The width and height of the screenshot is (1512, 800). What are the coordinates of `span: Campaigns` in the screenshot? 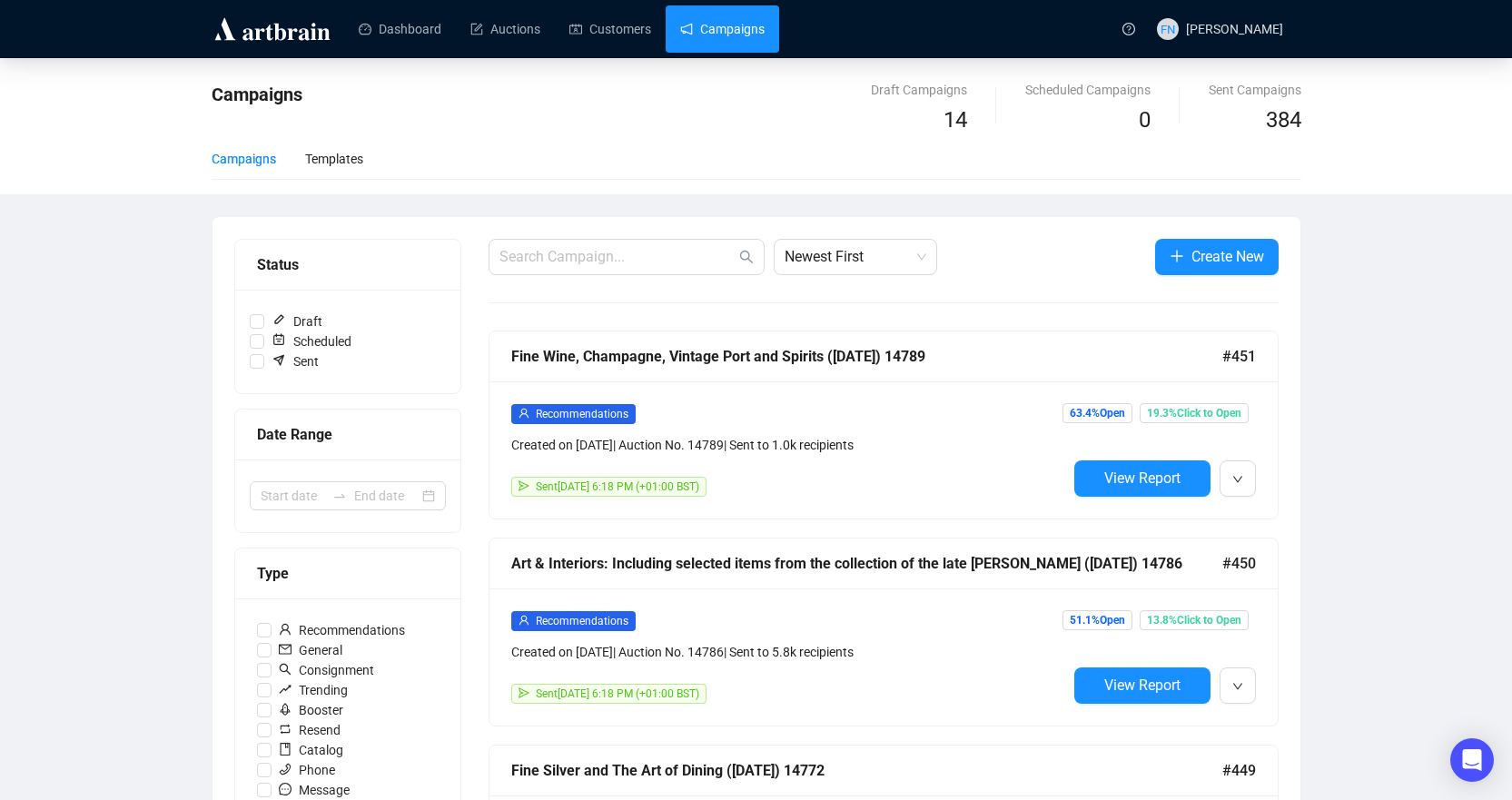 It's located at (257, 94).